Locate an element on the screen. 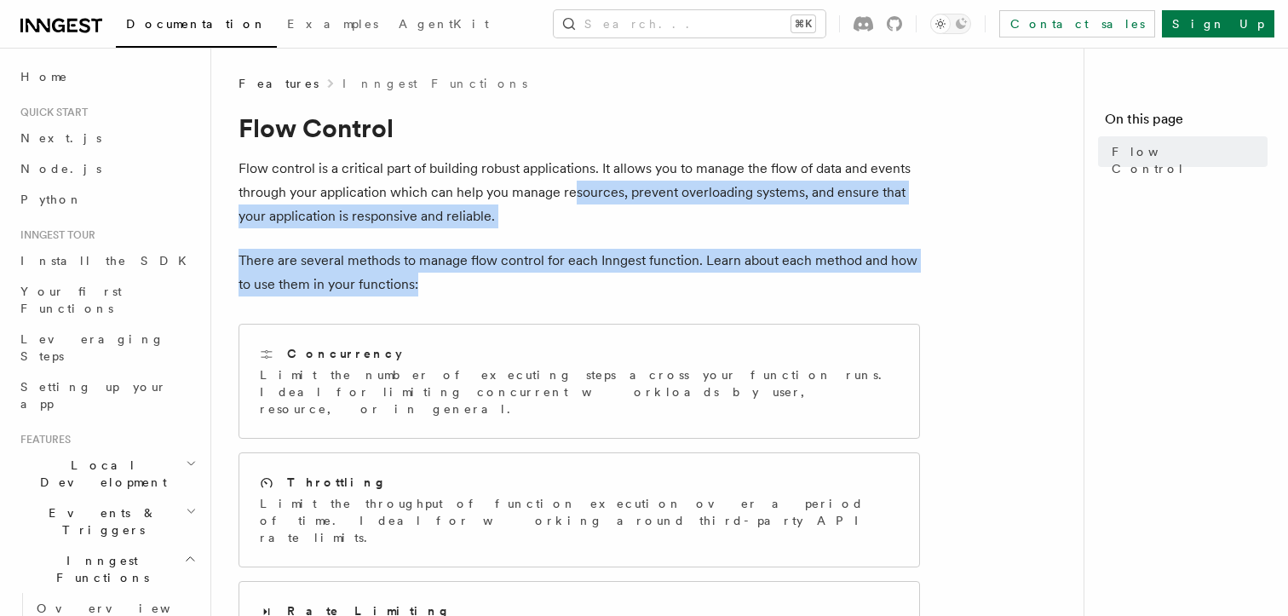  span: Your first Functions is located at coordinates (71, 300).